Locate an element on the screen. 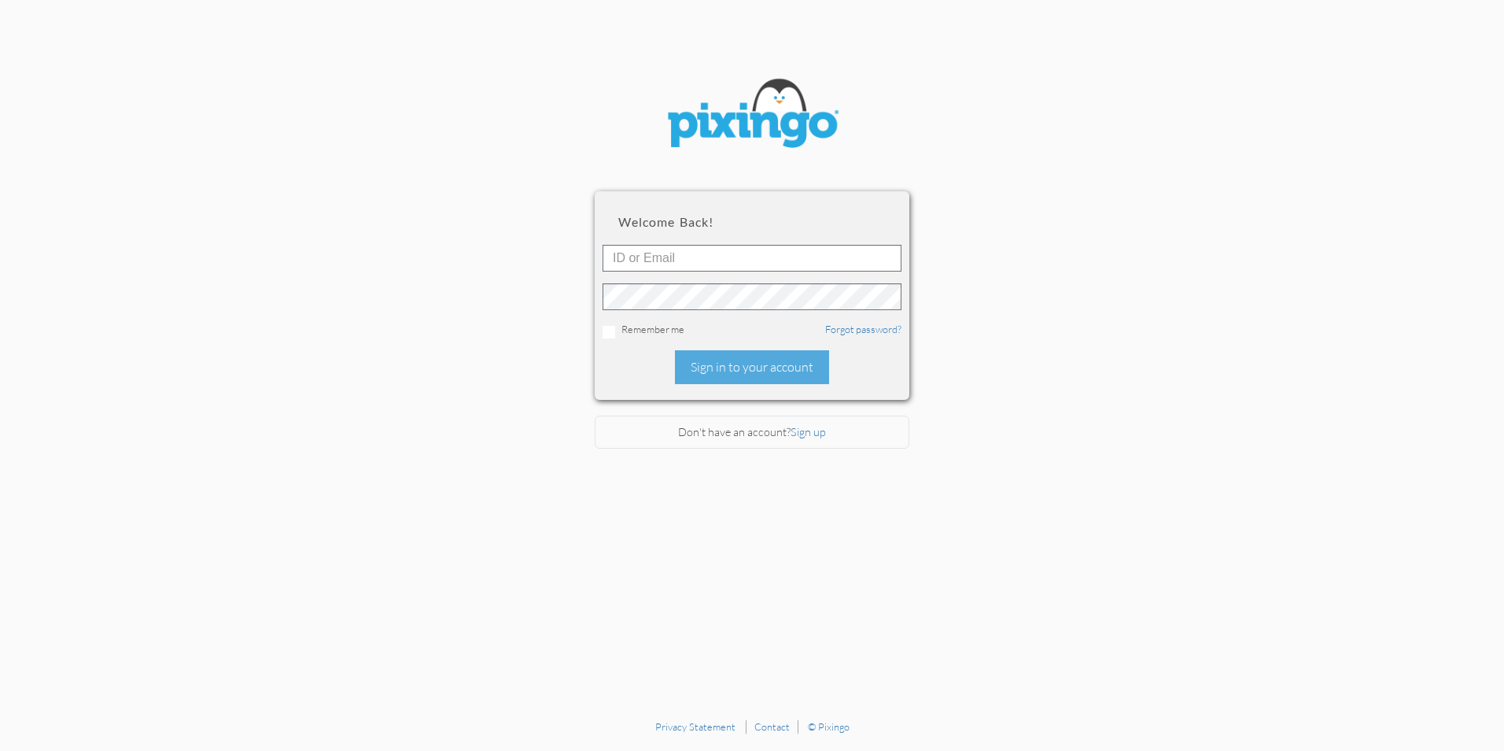 The height and width of the screenshot is (751, 1504). a: Sign up is located at coordinates (808, 431).